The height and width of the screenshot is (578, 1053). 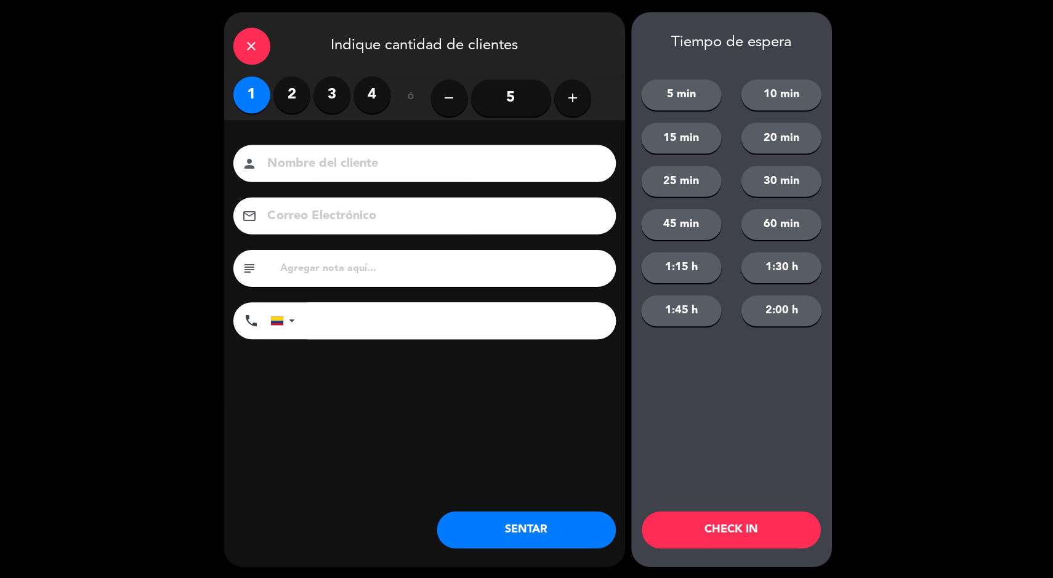 What do you see at coordinates (251, 95) in the screenshot?
I see `label: 1` at bounding box center [251, 95].